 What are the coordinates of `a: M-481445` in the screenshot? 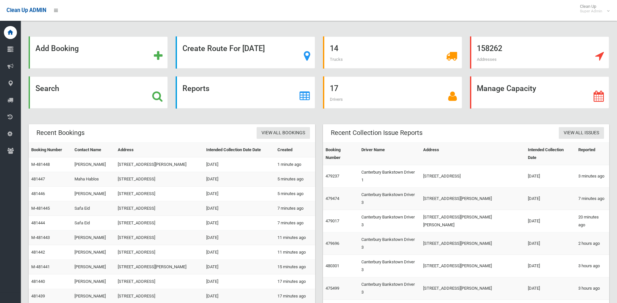 It's located at (40, 208).